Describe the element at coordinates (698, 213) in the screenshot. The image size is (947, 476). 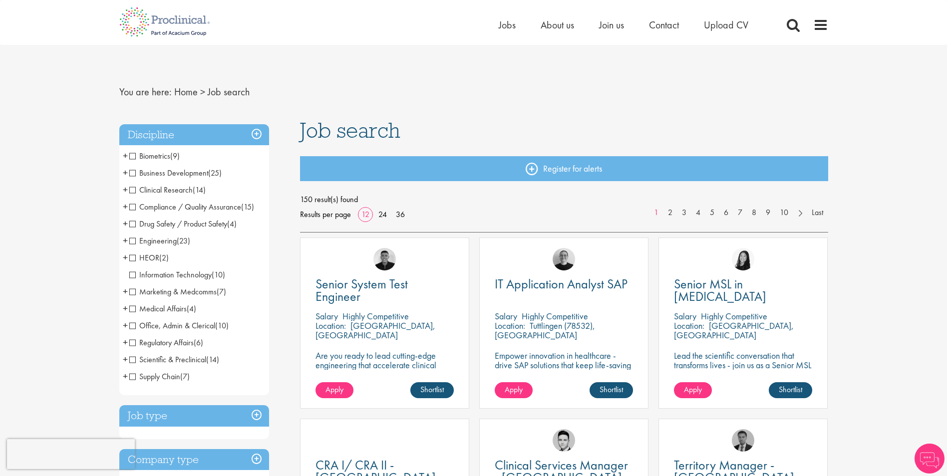
I see `a: 4` at that location.